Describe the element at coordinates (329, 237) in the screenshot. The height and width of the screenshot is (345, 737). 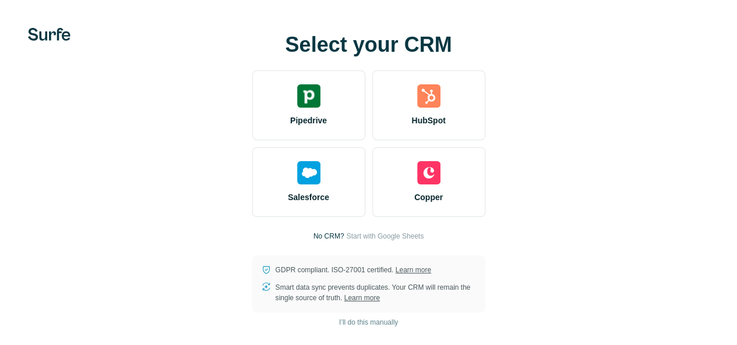
I see `p: No CRM?` at that location.